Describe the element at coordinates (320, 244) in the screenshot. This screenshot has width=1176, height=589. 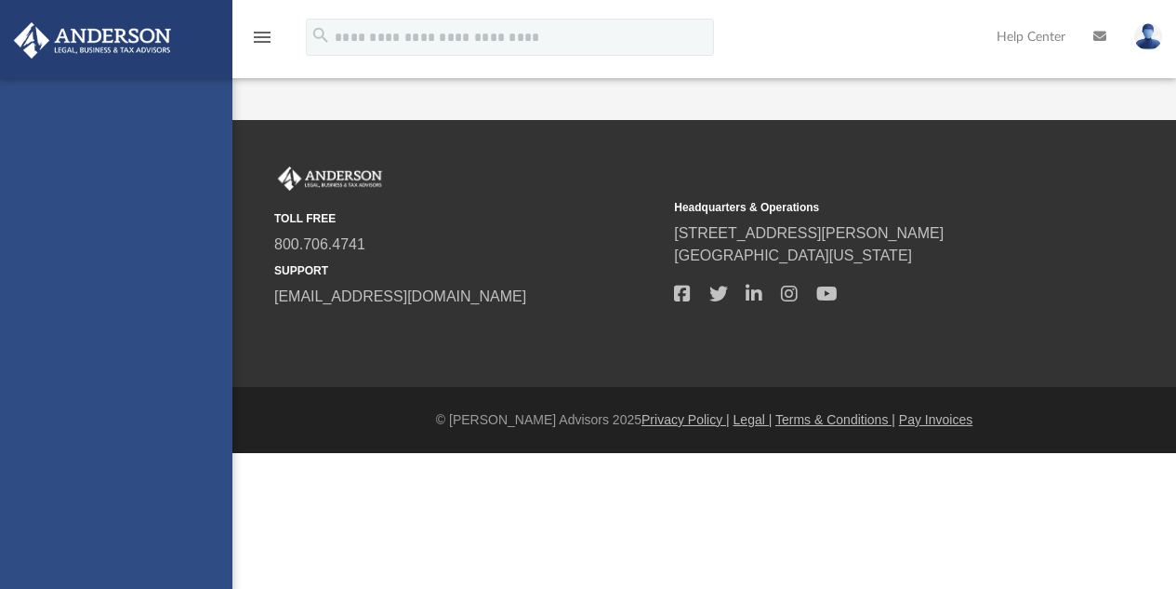
I see `a: 800.706.4741` at that location.